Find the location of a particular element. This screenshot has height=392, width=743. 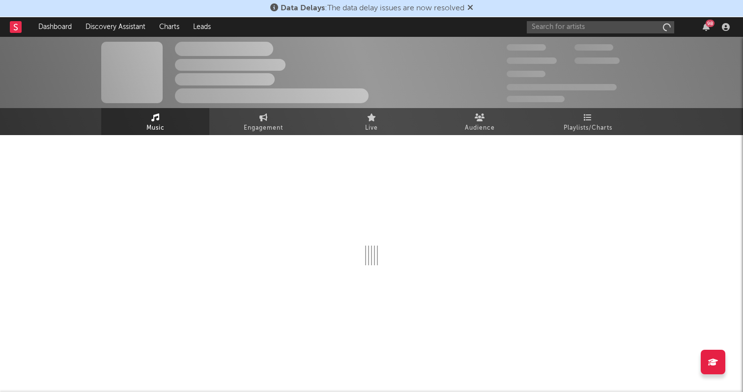

a: Music is located at coordinates (155, 121).